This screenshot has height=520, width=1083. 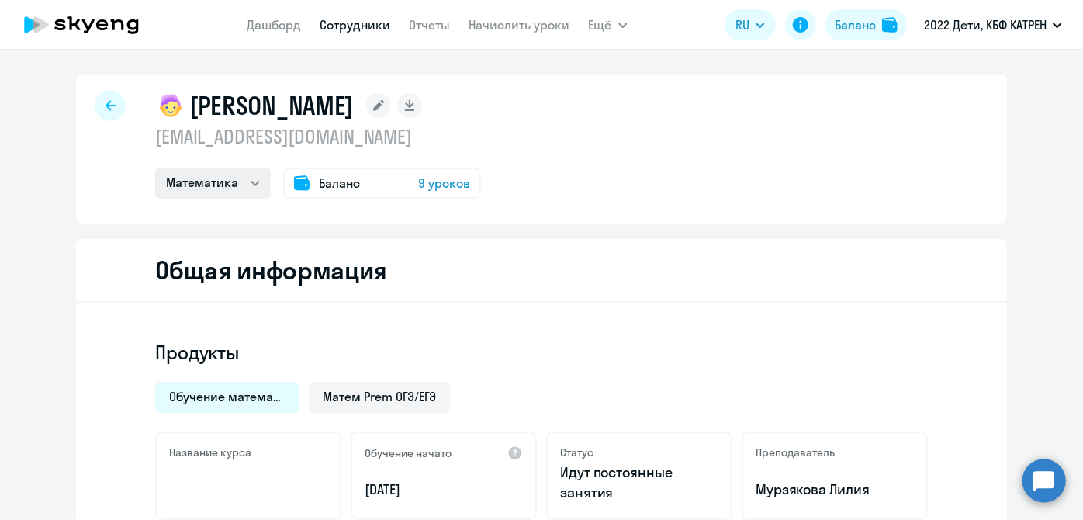 I want to click on a: Отчеты, so click(x=430, y=25).